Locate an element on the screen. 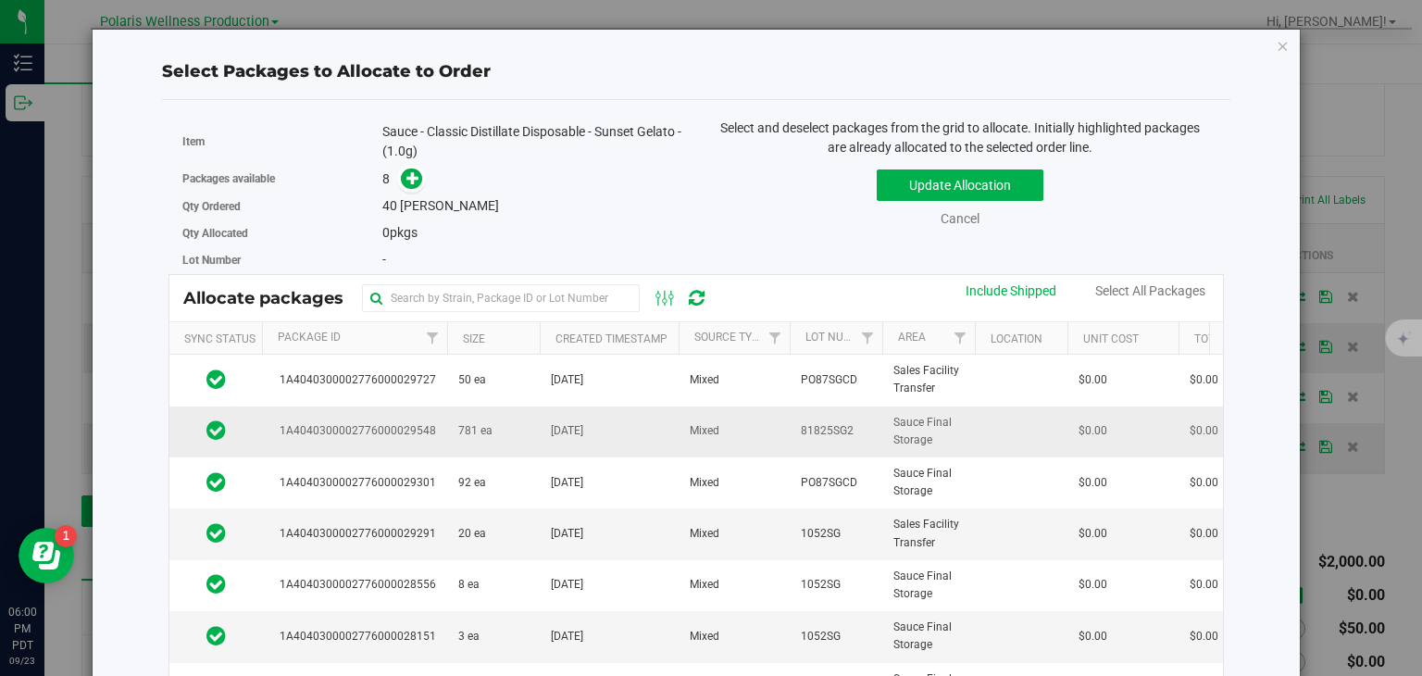  span: 0 is located at coordinates (386, 232).